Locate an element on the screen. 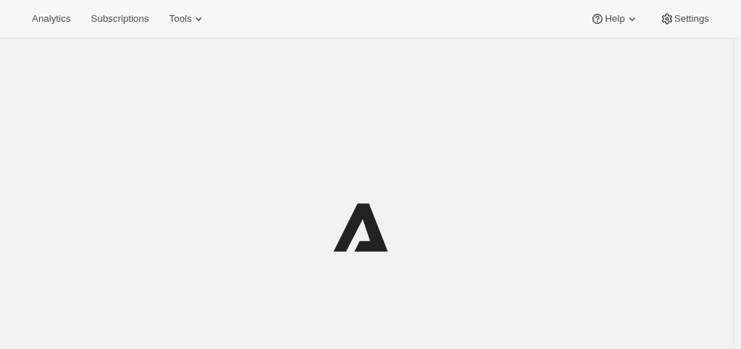  span: Settings is located at coordinates (692, 19).